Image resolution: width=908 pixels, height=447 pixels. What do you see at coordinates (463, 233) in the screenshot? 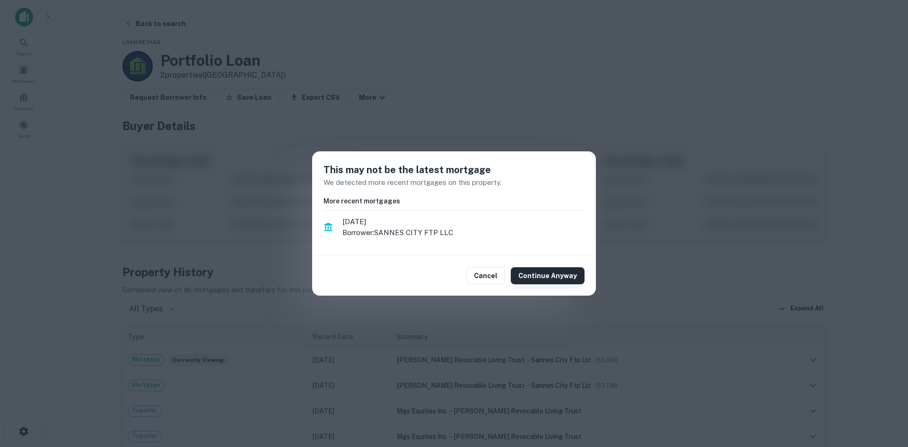
I see `p: Borrower: SANNES CITY FTP LLC` at bounding box center [463, 233].